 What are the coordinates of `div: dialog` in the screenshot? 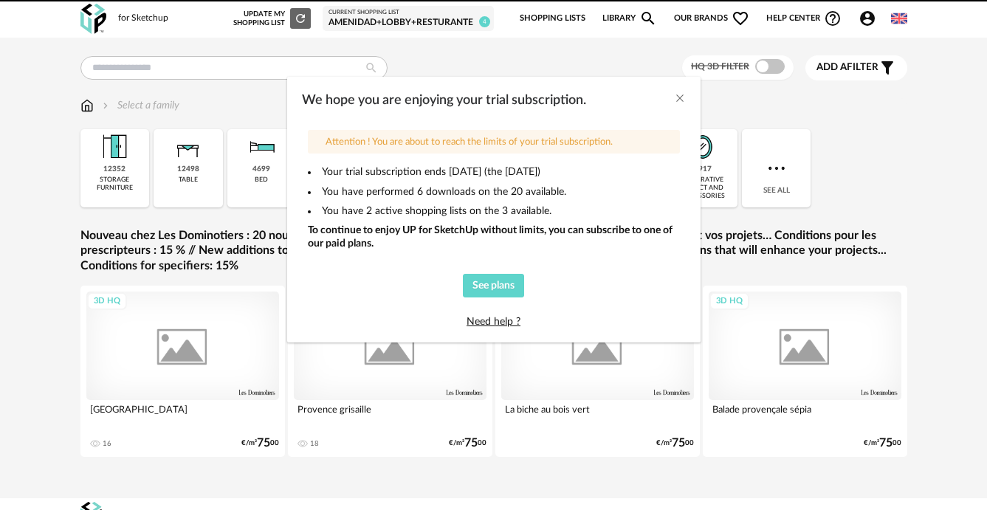 It's located at (494, 210).